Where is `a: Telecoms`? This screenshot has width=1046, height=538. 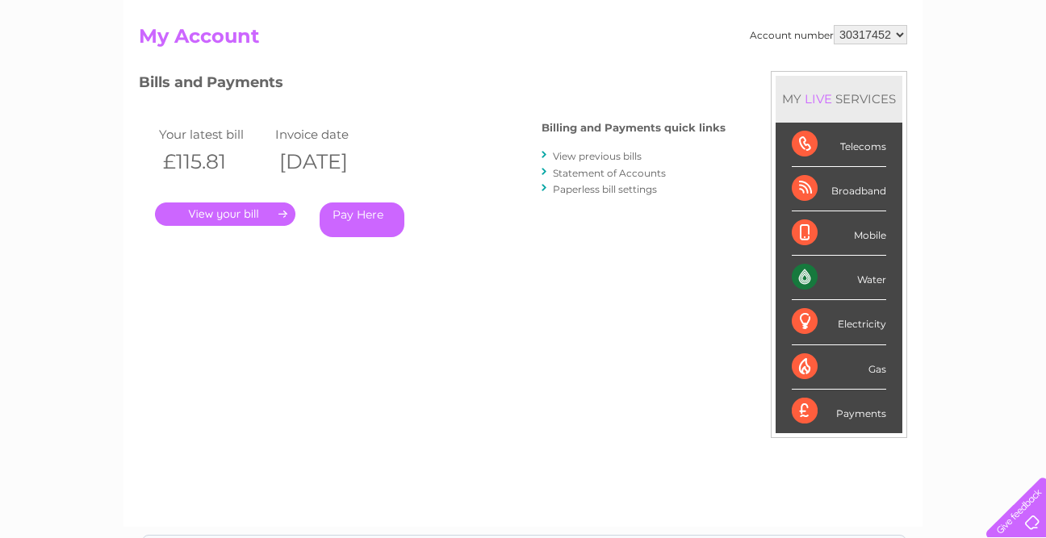 a: Telecoms is located at coordinates (872, 74).